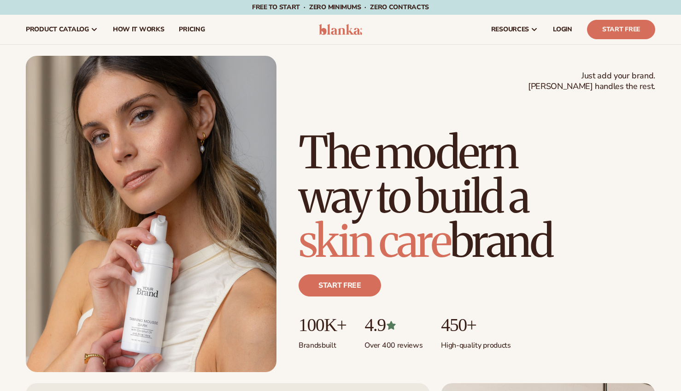 This screenshot has height=391, width=681. I want to click on p: Brands built, so click(322, 343).